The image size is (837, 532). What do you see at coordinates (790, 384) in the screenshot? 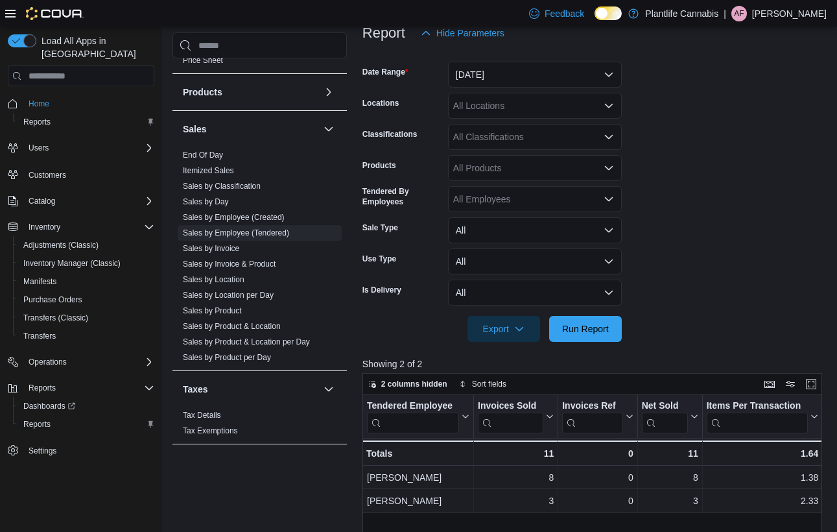
I see `button: Display options` at bounding box center [790, 384].